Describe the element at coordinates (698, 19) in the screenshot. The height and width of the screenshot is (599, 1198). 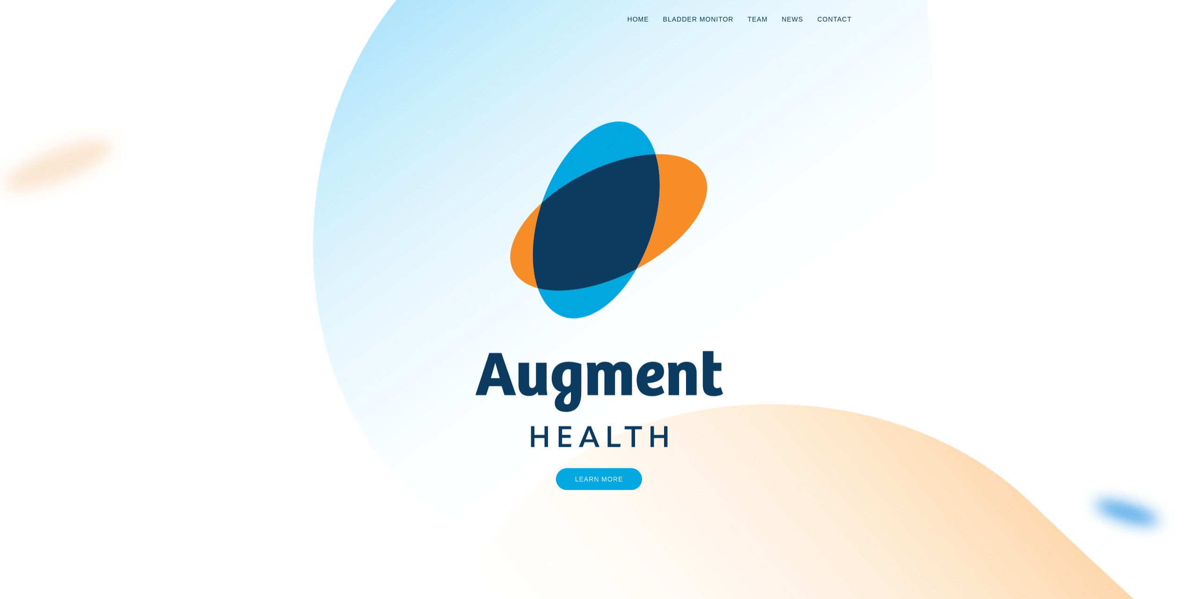
I see `a: Bladder Monitor` at that location.